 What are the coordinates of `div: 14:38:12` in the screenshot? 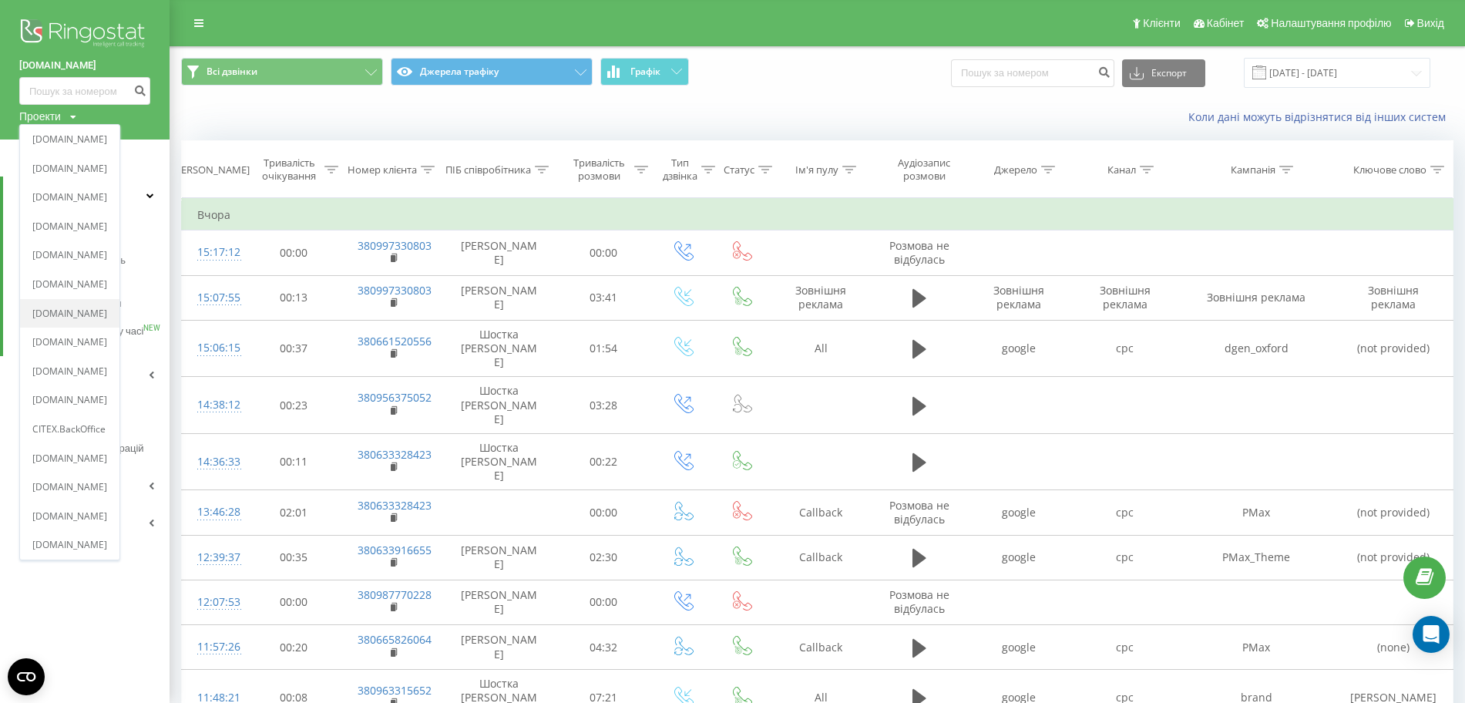 It's located at (213, 405).